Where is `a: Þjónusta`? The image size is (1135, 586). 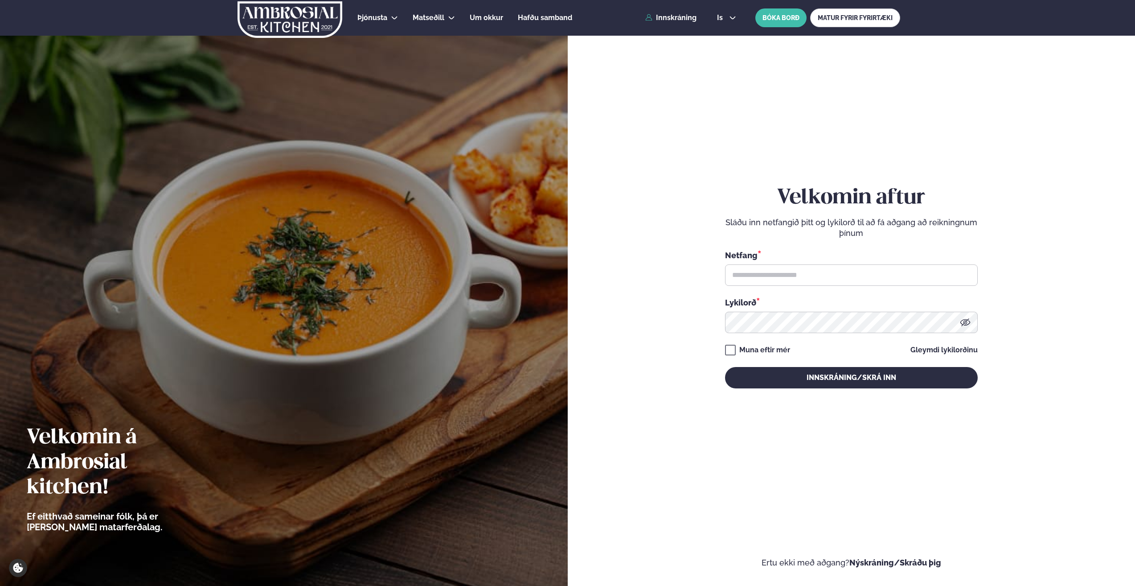
a: Þjónusta is located at coordinates (372, 18).